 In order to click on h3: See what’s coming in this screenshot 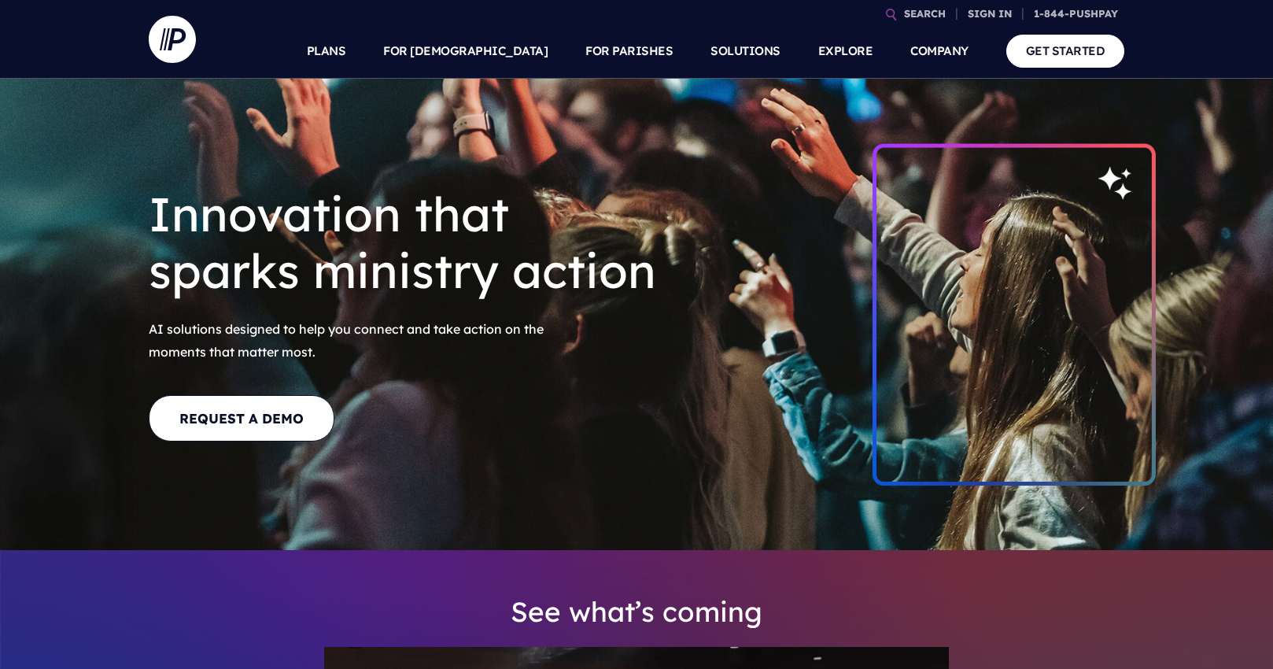, I will do `click(637, 612)`.